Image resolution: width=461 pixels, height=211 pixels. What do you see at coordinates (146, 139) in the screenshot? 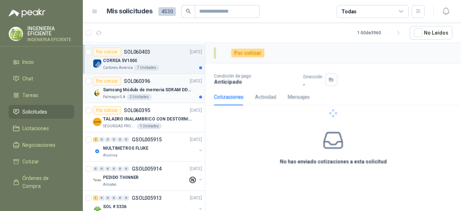
I see `p: GSOL005915` at bounding box center [146, 139].